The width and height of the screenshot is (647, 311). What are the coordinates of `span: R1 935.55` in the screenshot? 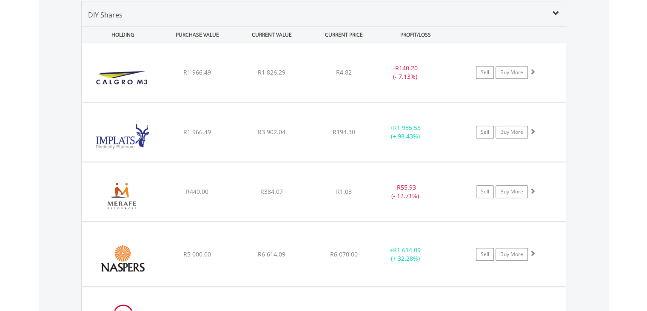 It's located at (407, 127).